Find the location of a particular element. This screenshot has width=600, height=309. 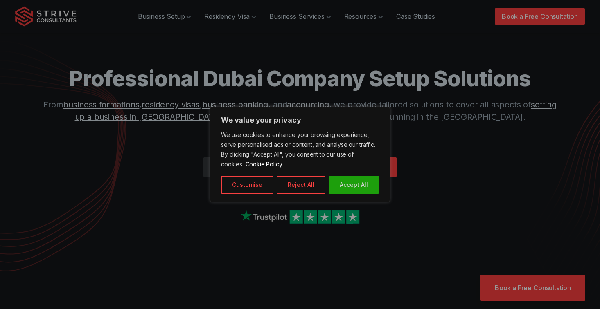

button: Customise is located at coordinates (247, 185).